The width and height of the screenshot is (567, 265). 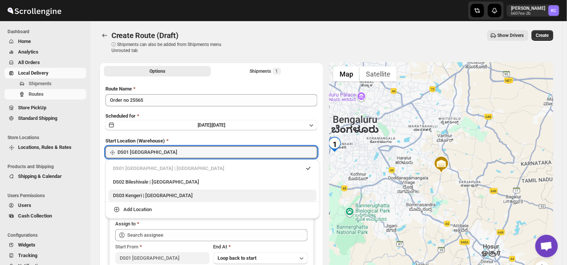 What do you see at coordinates (45, 176) in the screenshot?
I see `button: Shipping & Calendar` at bounding box center [45, 176].